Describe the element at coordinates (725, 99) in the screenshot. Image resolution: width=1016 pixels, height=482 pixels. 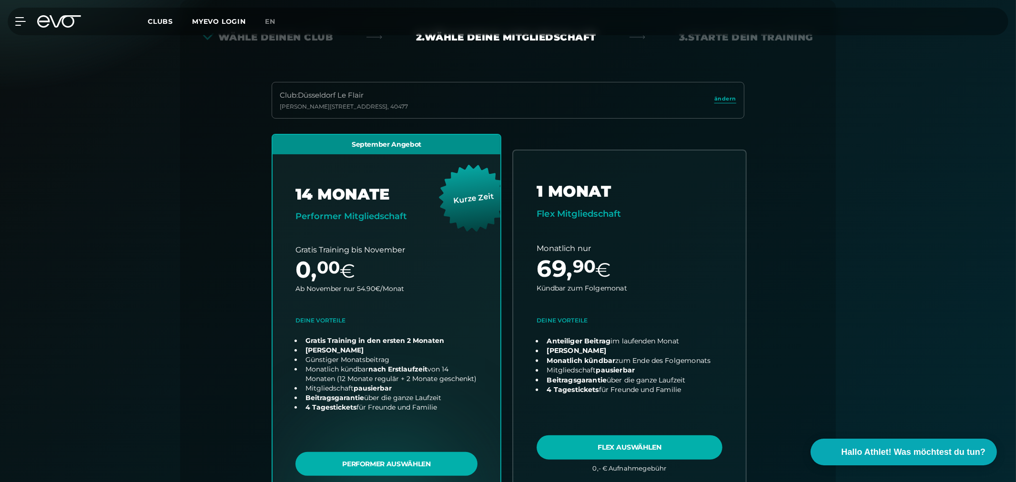
I see `span: ändern` at that location.